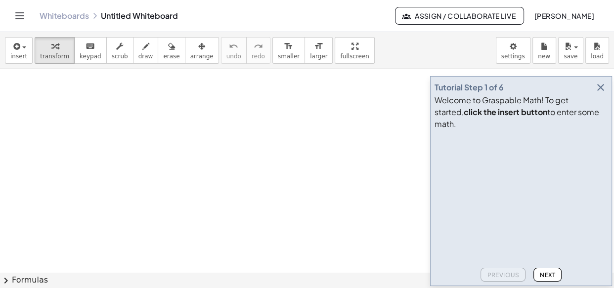  What do you see at coordinates (598, 56) in the screenshot?
I see `span: load` at bounding box center [598, 56].